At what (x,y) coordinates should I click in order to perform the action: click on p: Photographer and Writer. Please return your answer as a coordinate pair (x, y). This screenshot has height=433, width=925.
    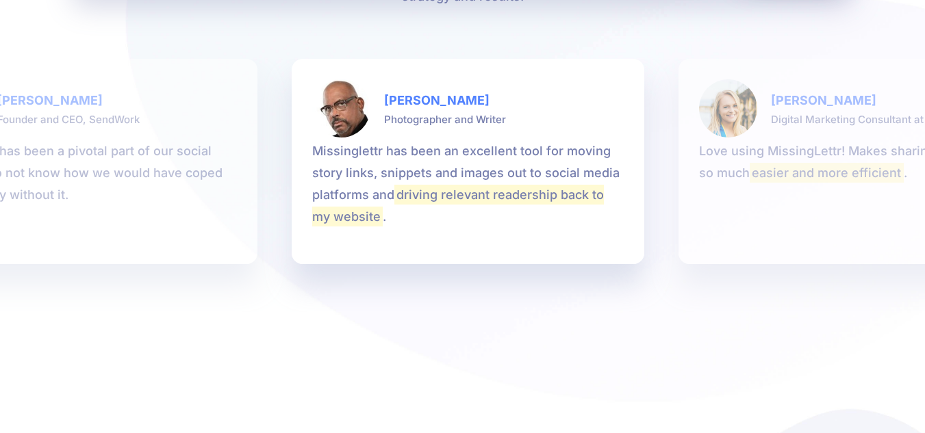
    Looking at the image, I should click on (445, 120).